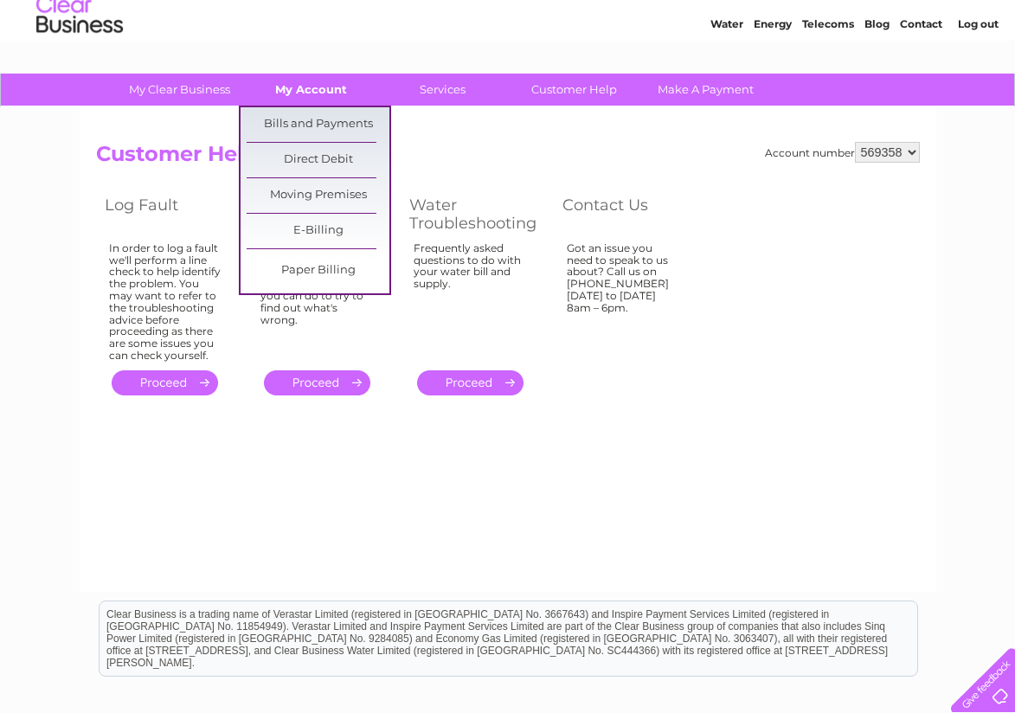  What do you see at coordinates (318, 271) in the screenshot?
I see `a: Paper Billing` at bounding box center [318, 271].